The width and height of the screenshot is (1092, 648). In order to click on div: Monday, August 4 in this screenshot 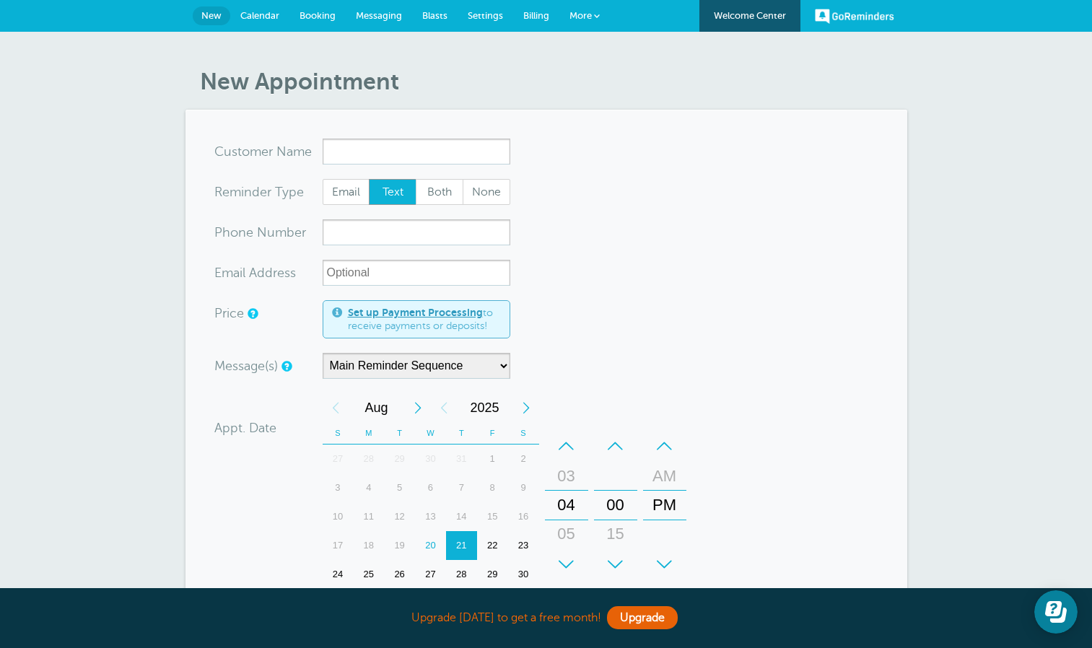, I will do `click(368, 488)`.